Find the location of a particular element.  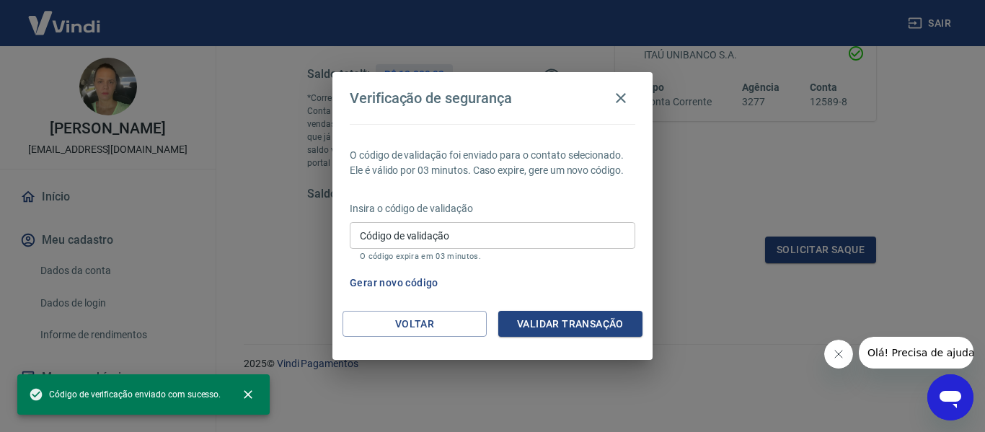

span: Olá! Precisa de ajuda? is located at coordinates (65, 16).